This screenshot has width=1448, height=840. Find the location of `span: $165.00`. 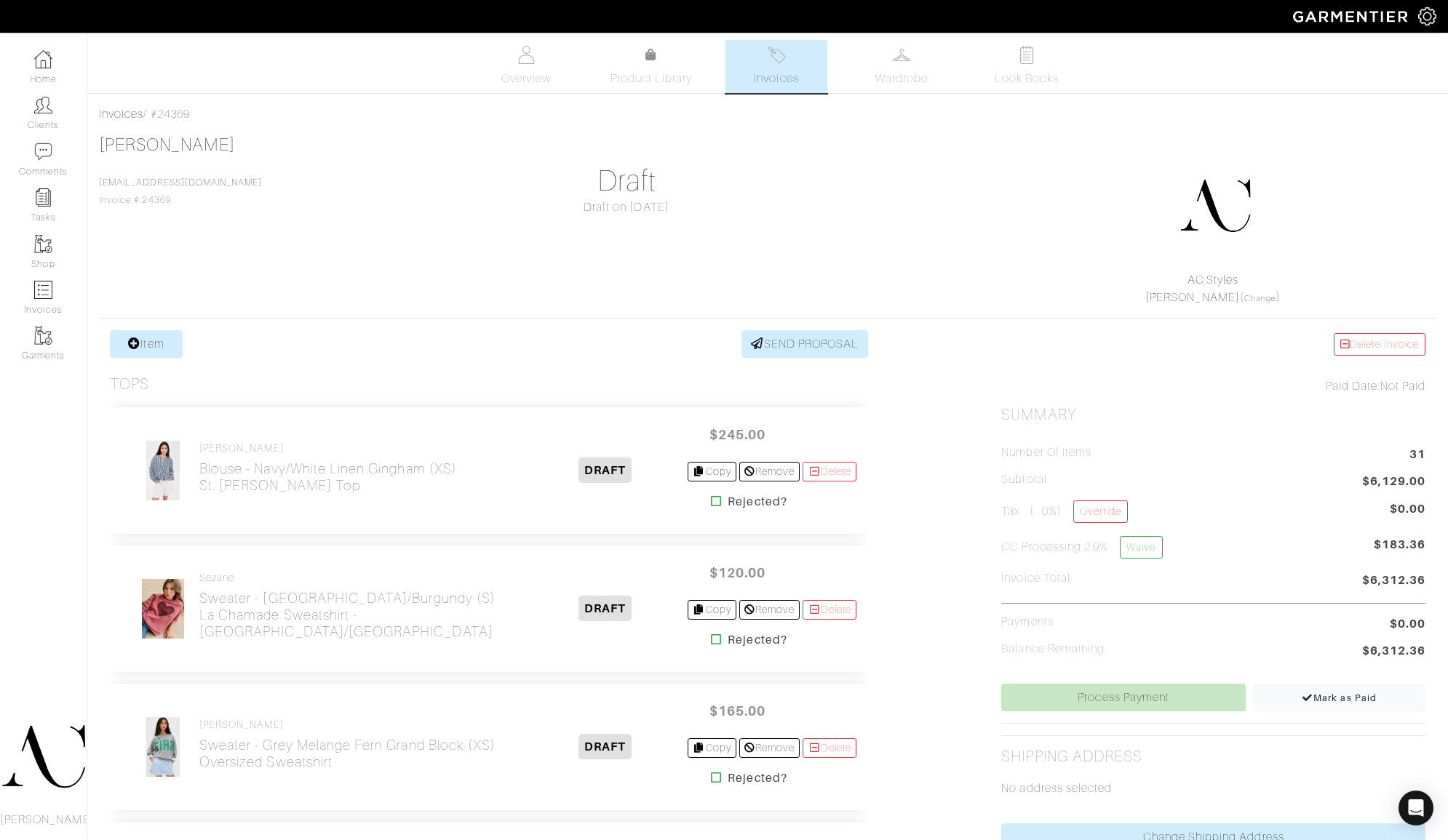

span: $165.00 is located at coordinates (737, 711).